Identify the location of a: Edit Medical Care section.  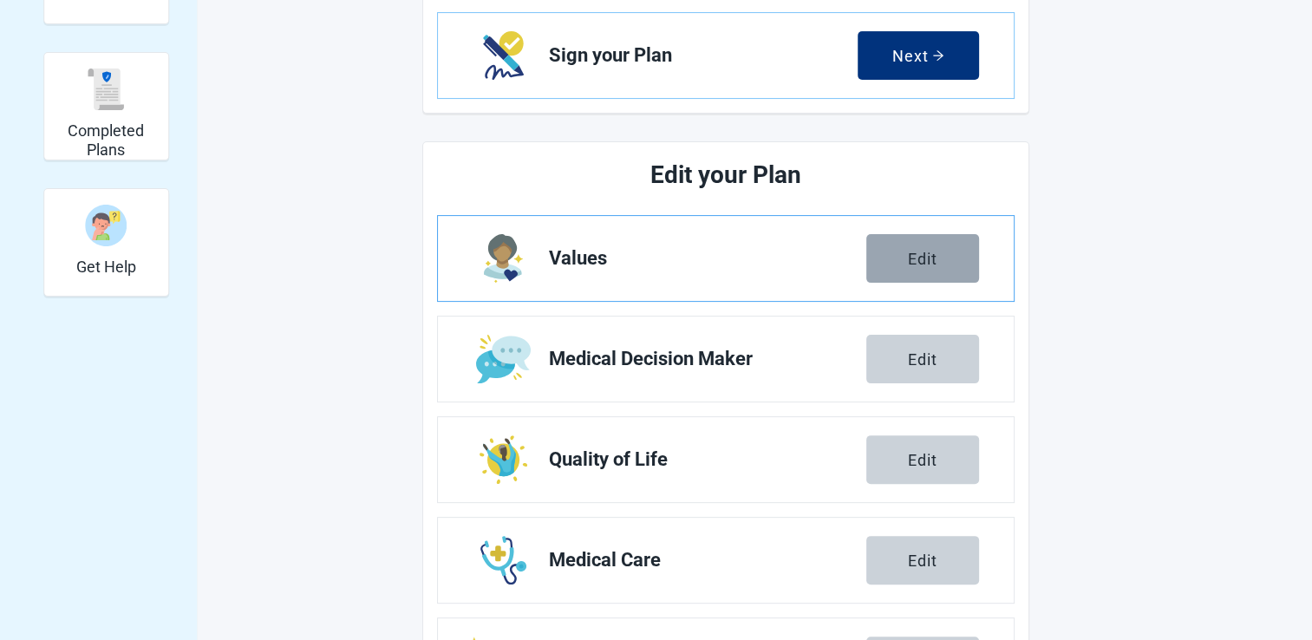
(726, 560).